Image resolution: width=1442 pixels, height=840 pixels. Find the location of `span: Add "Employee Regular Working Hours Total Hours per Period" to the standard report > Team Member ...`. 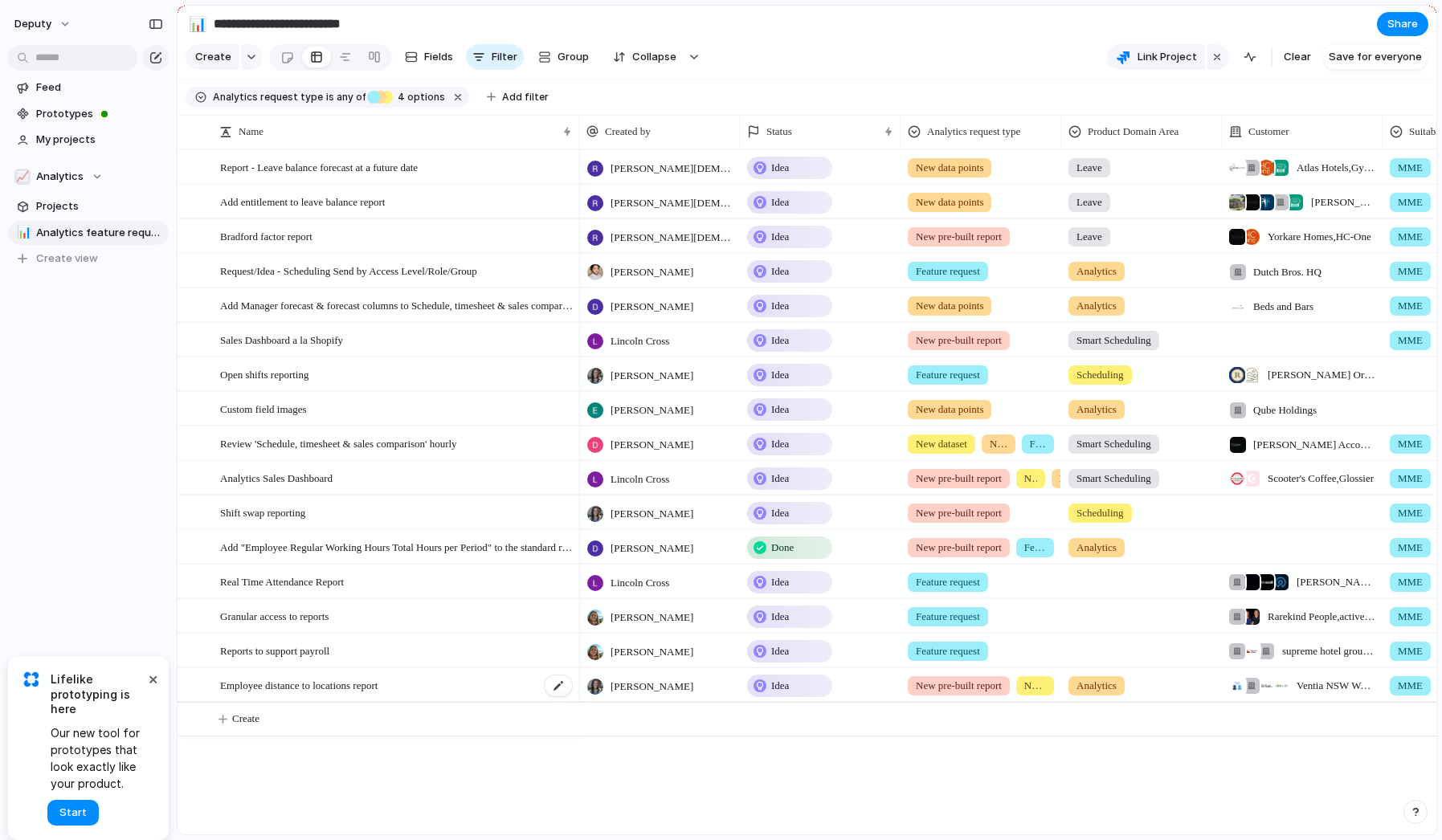

span: Add "Employee Regular Working Hours Total Hours per Period" to the standard report > Team Member ... is located at coordinates (397, 546).